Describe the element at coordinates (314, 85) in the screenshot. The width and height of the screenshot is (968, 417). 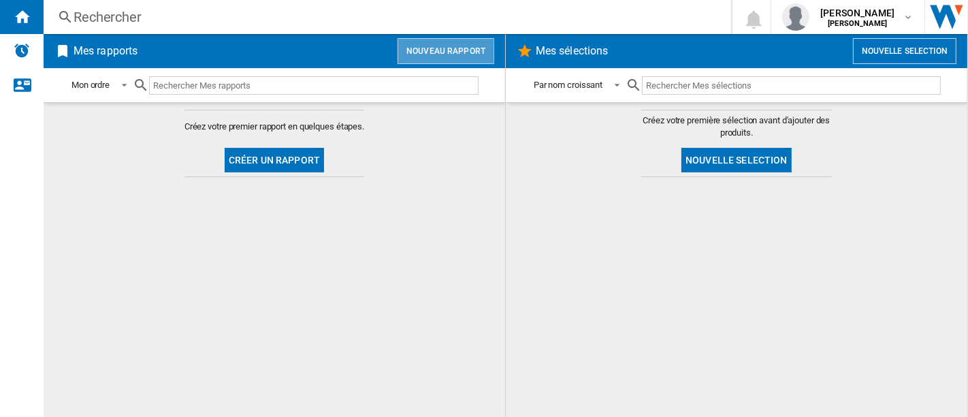
I see `input: Rechercher Mes rapports` at that location.